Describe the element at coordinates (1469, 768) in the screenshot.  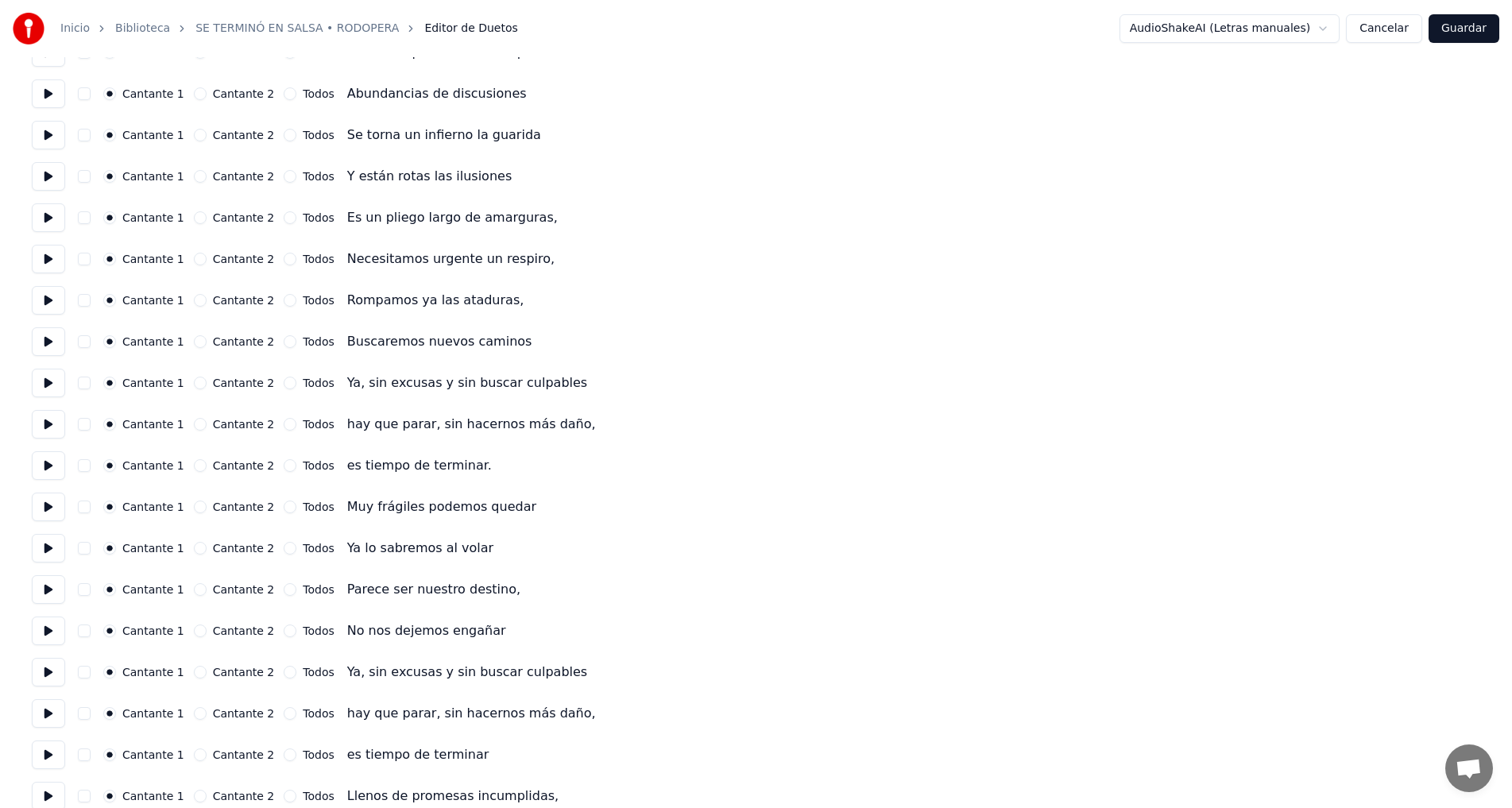
I see `a: Open chat` at that location.